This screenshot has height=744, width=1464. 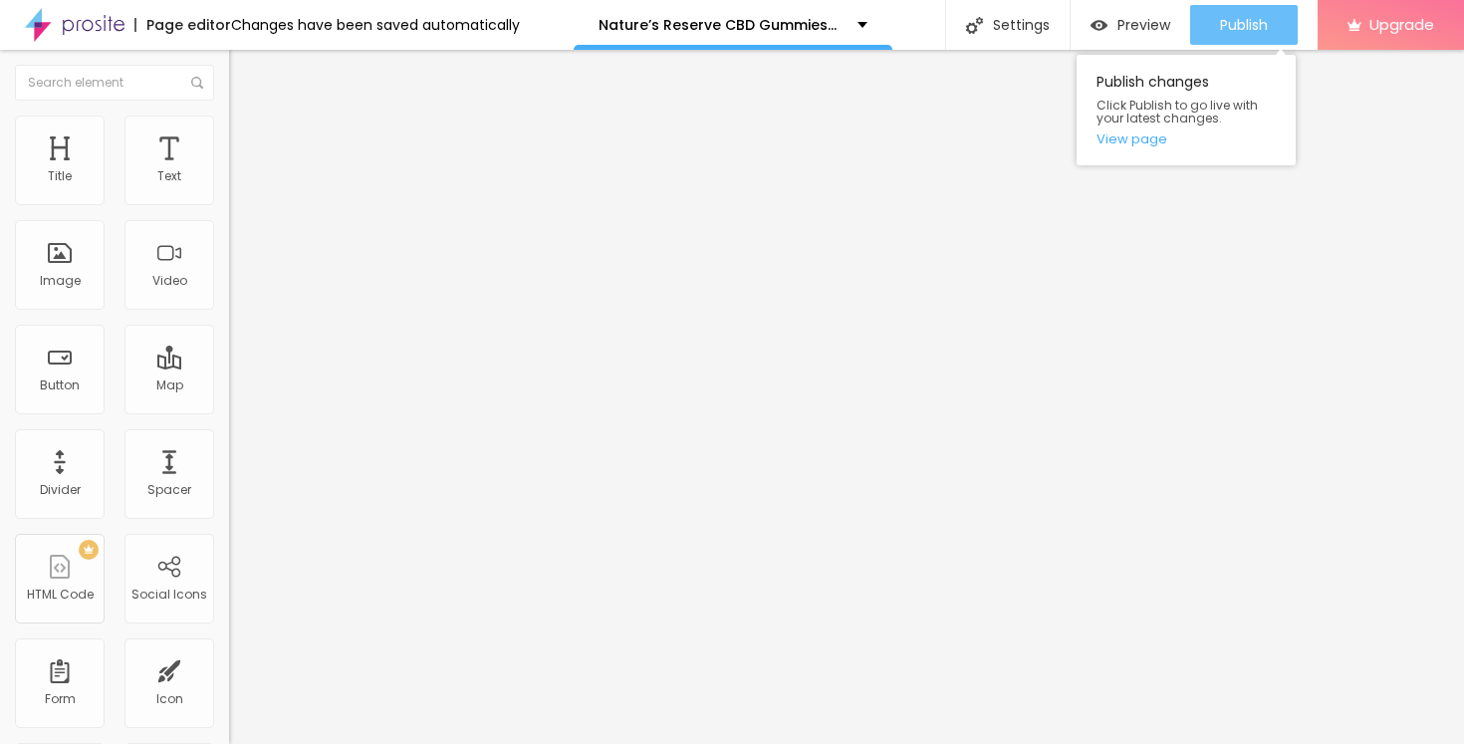 I want to click on img: view-1.svg, so click(x=1099, y=25).